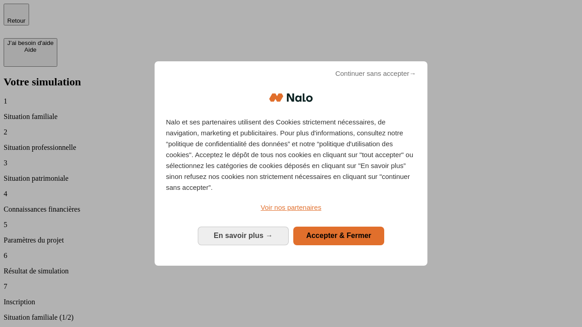  I want to click on span: Voir nos partenaires, so click(291, 207).